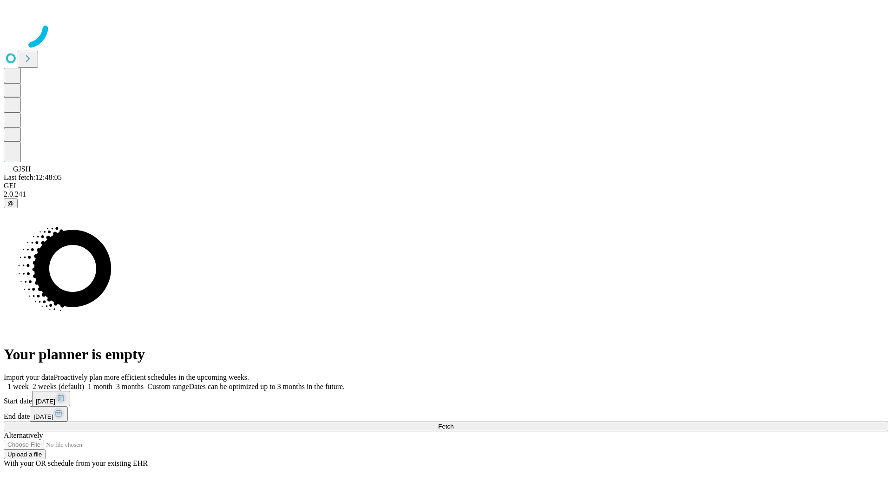 Image resolution: width=892 pixels, height=502 pixels. Describe the element at coordinates (76, 463) in the screenshot. I see `span: With your OR schedule from your existing EHR` at that location.